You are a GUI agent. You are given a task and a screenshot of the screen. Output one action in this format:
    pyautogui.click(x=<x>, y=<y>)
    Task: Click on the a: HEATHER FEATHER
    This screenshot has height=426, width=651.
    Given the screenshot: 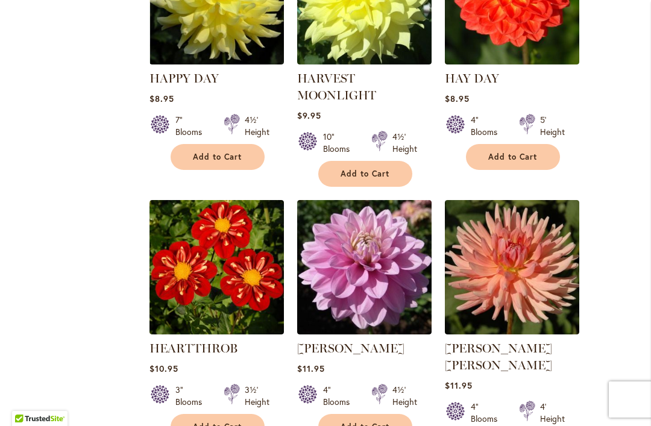 What is the action you would take?
    pyautogui.click(x=364, y=331)
    